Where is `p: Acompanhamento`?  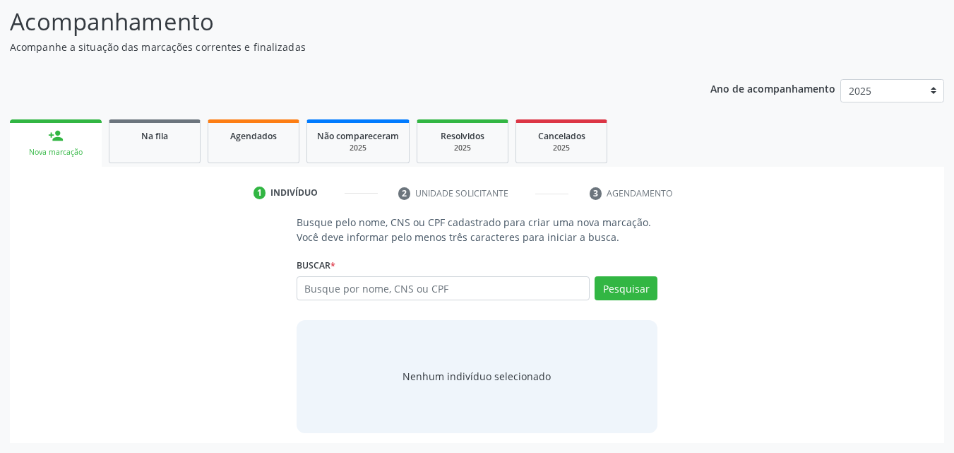 p: Acompanhamento is located at coordinates (337, 22).